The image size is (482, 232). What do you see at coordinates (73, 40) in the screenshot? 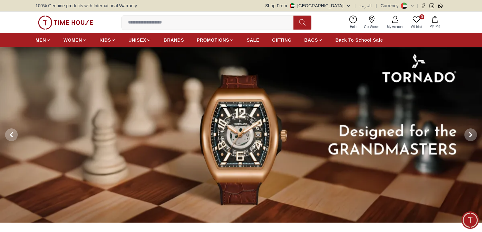
I see `span: WOMEN` at bounding box center [73, 40].